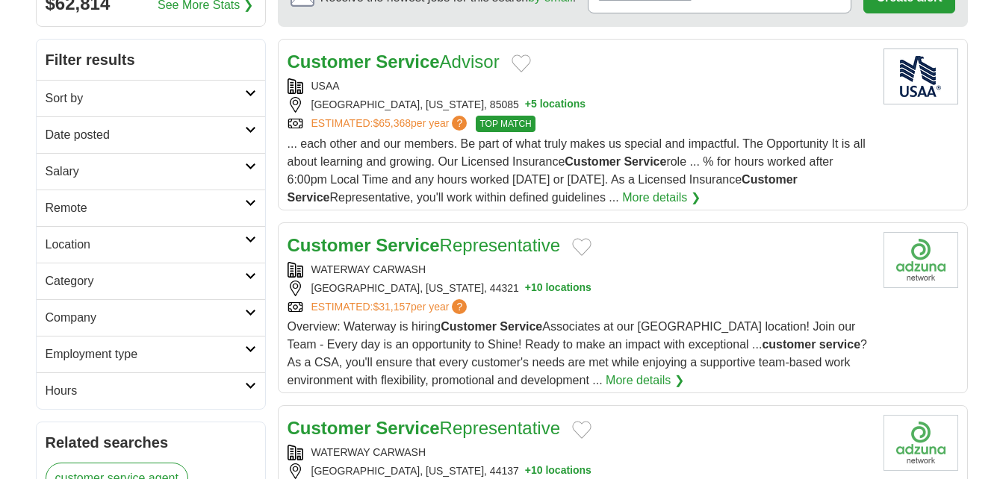  Describe the element at coordinates (145, 391) in the screenshot. I see `h2: Hours` at that location.